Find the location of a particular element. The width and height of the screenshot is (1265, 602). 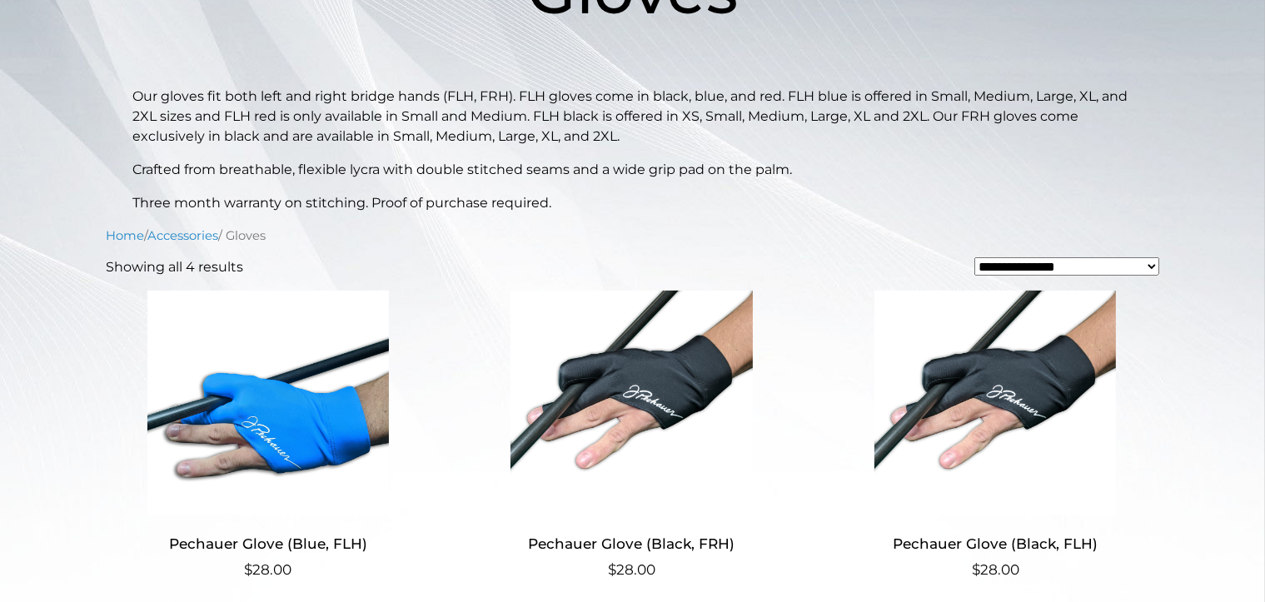

h2: Pechauer Glove (Blue, FLH) is located at coordinates (268, 544).